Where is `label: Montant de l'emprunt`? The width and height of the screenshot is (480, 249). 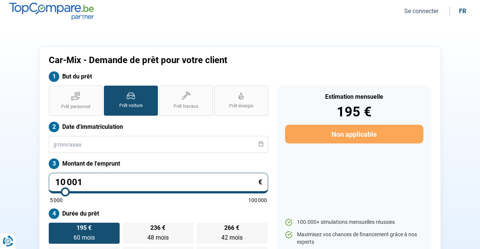 label: Montant de l'emprunt is located at coordinates (158, 164).